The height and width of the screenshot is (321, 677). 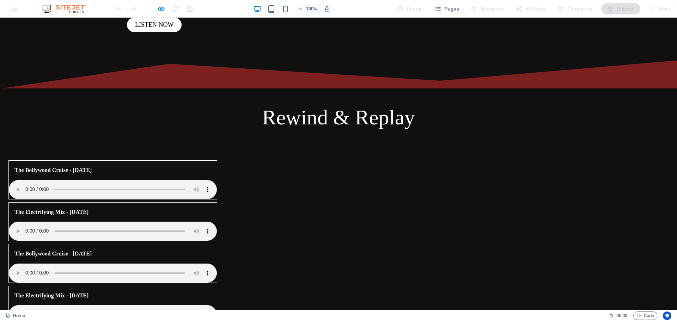 I want to click on h6: 100%, so click(x=312, y=9).